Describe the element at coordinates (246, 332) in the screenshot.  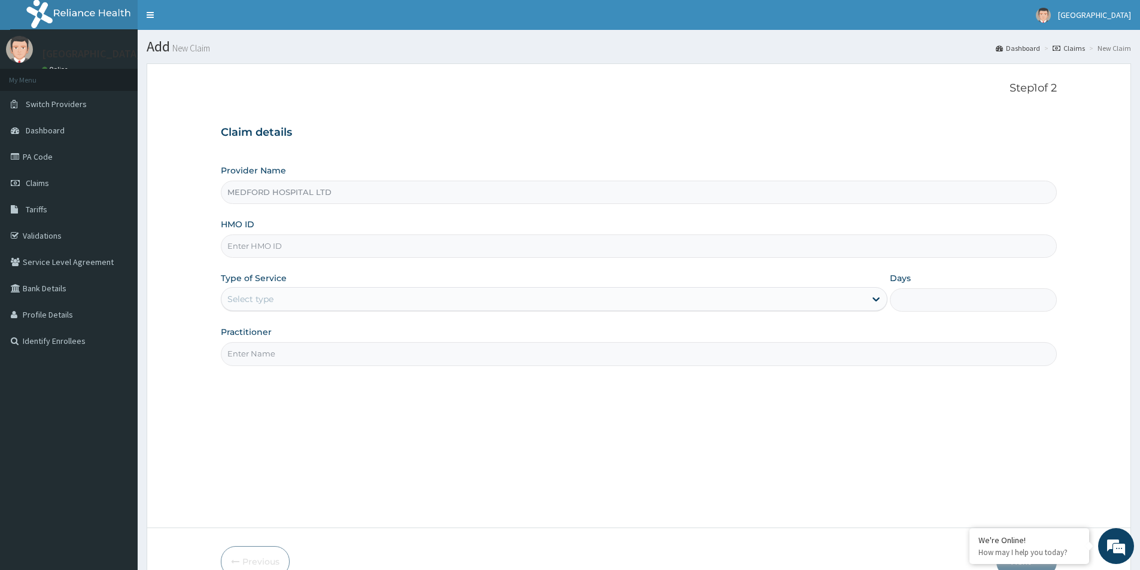
I see `label: Practitioner` at that location.